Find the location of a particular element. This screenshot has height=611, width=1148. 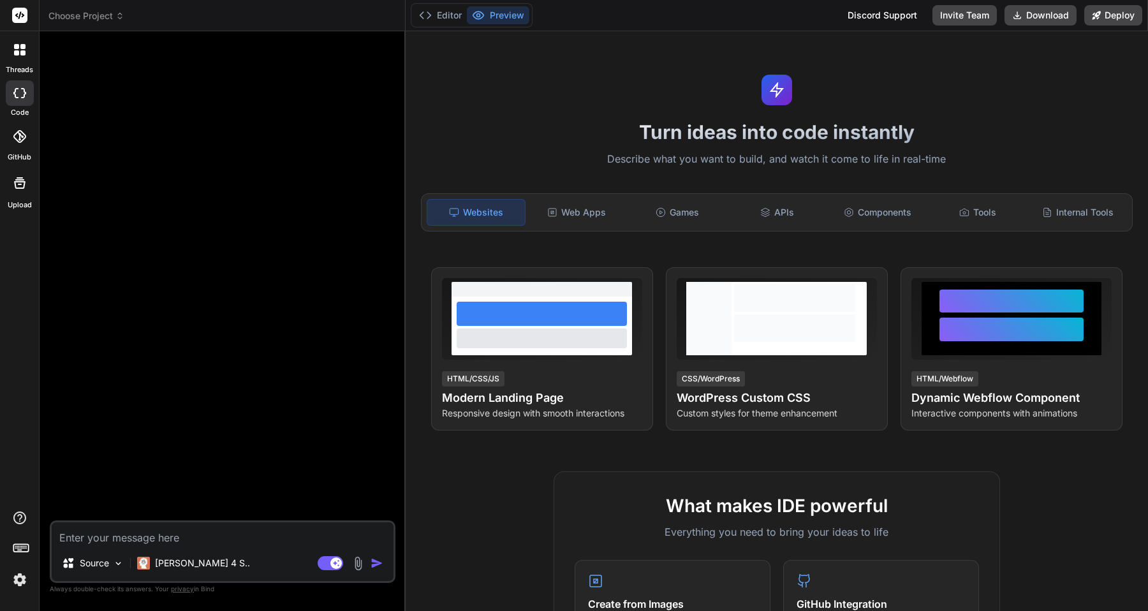

div: Components is located at coordinates (877, 212).